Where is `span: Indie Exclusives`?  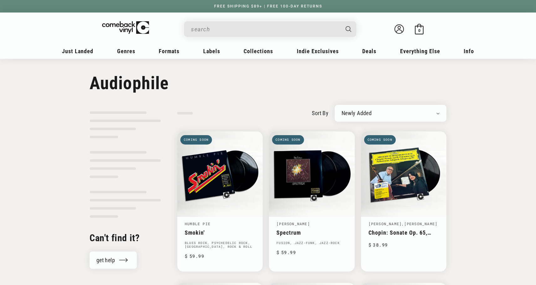
span: Indie Exclusives is located at coordinates (318, 51).